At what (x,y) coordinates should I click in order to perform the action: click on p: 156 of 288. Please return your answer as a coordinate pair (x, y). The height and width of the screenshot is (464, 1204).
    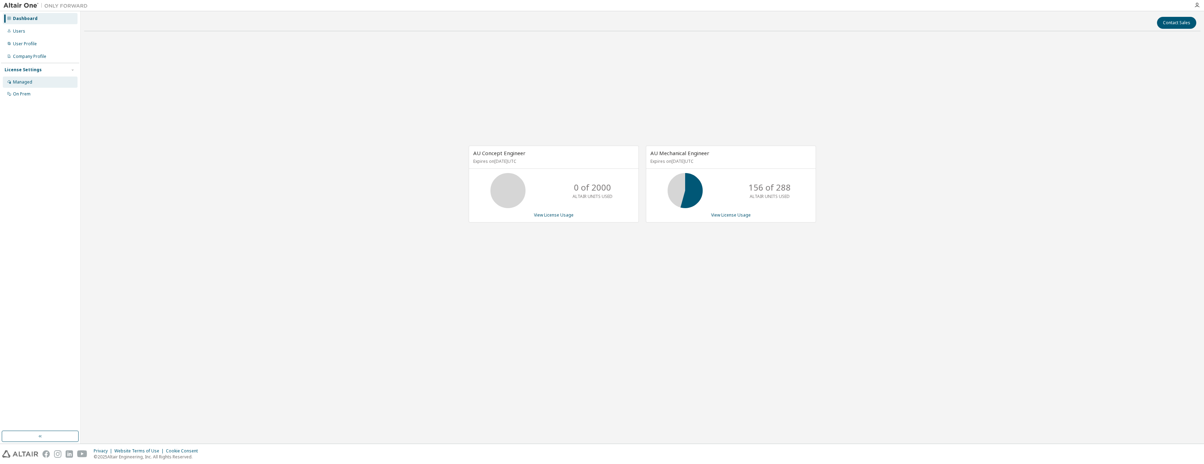
    Looking at the image, I should click on (770, 187).